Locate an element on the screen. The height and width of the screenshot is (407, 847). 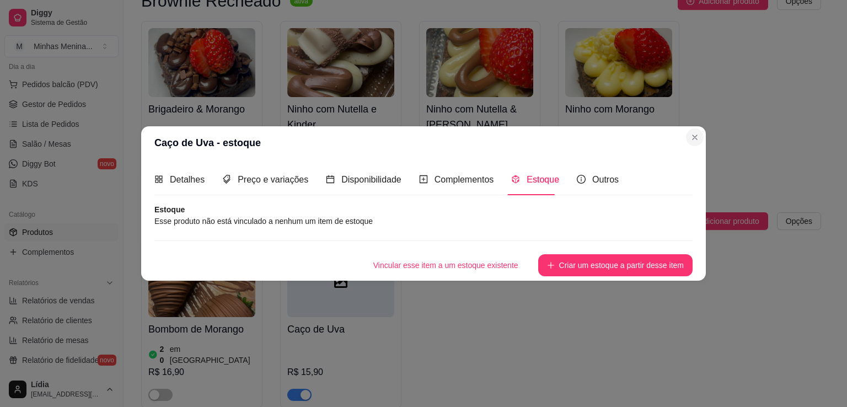
span: Complementos is located at coordinates (464, 179).